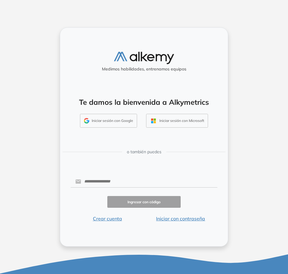  I want to click on button: Crear cuenta, so click(107, 219).